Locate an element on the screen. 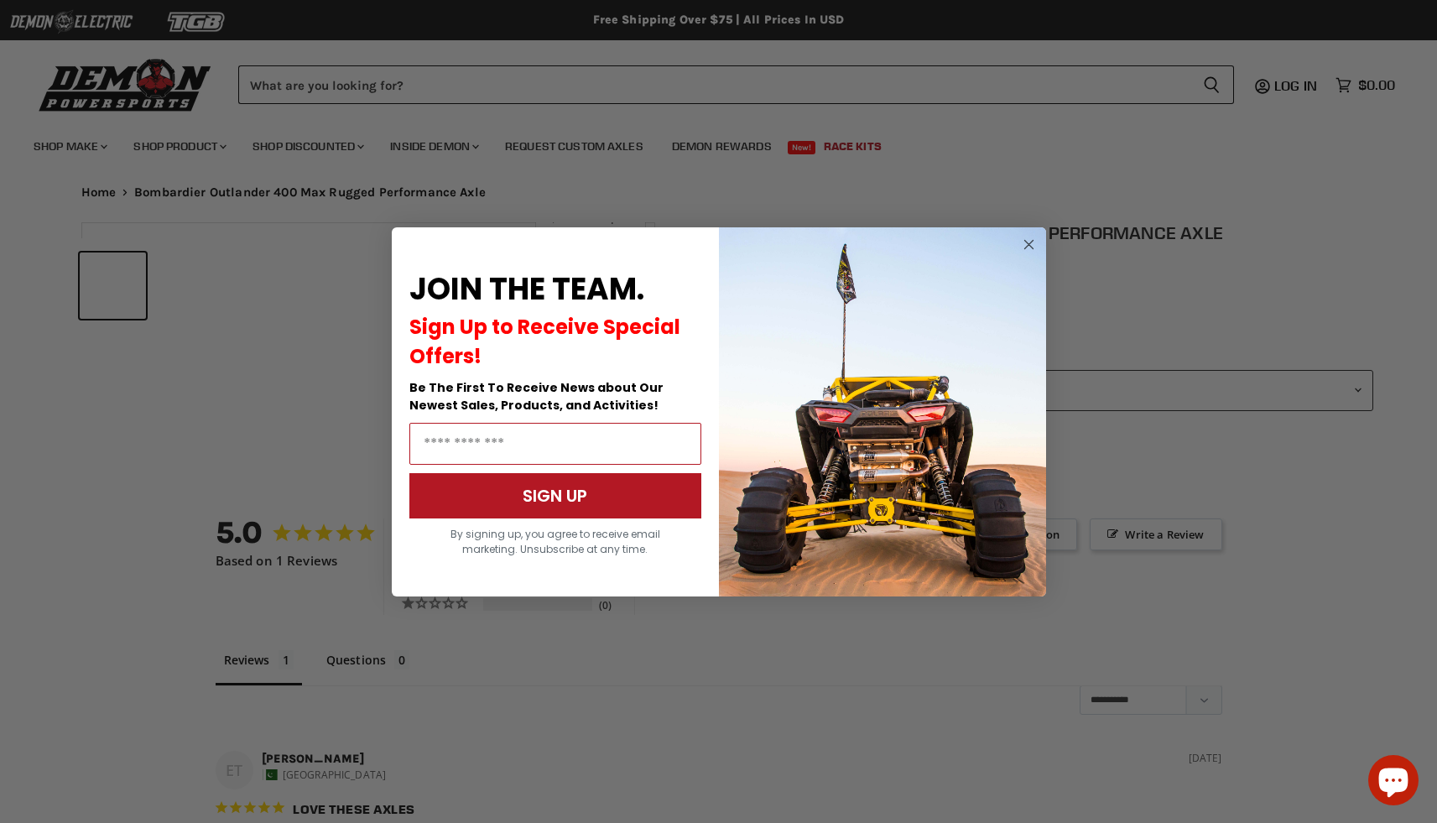 The height and width of the screenshot is (823, 1437). span: Be The First To Receive News about Our Newest Sales, Products, and Activities! is located at coordinates (536, 396).